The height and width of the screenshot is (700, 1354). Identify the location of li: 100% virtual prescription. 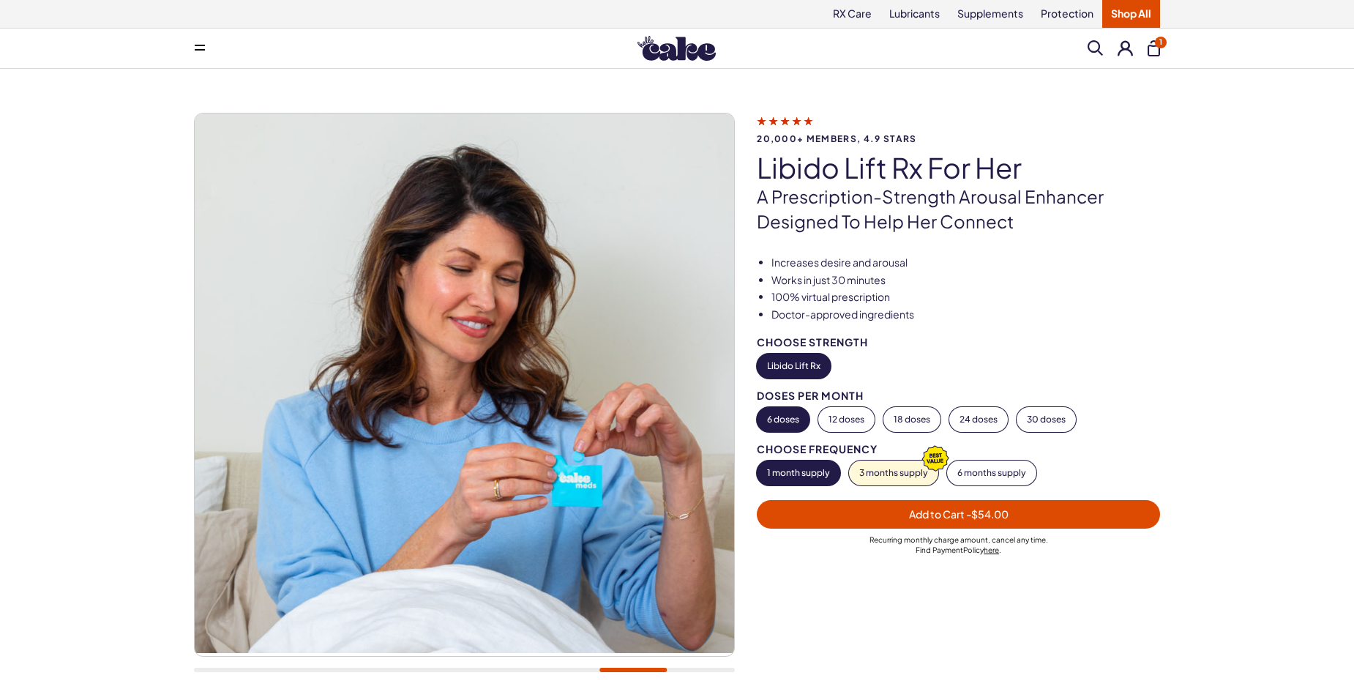
(966, 297).